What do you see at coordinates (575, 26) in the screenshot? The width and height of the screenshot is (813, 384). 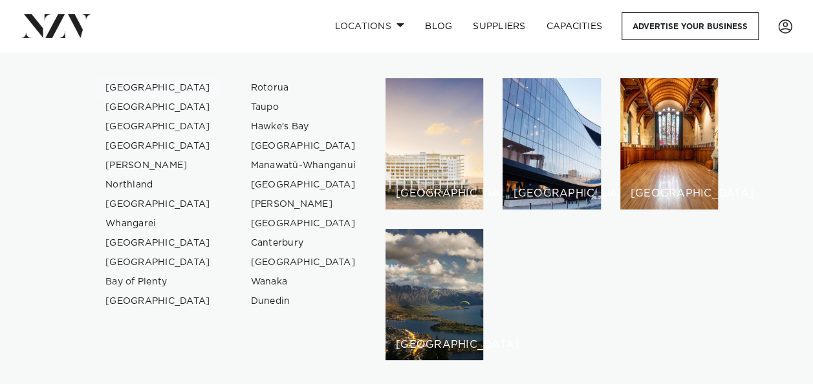 I see `a: Capacities` at bounding box center [575, 26].